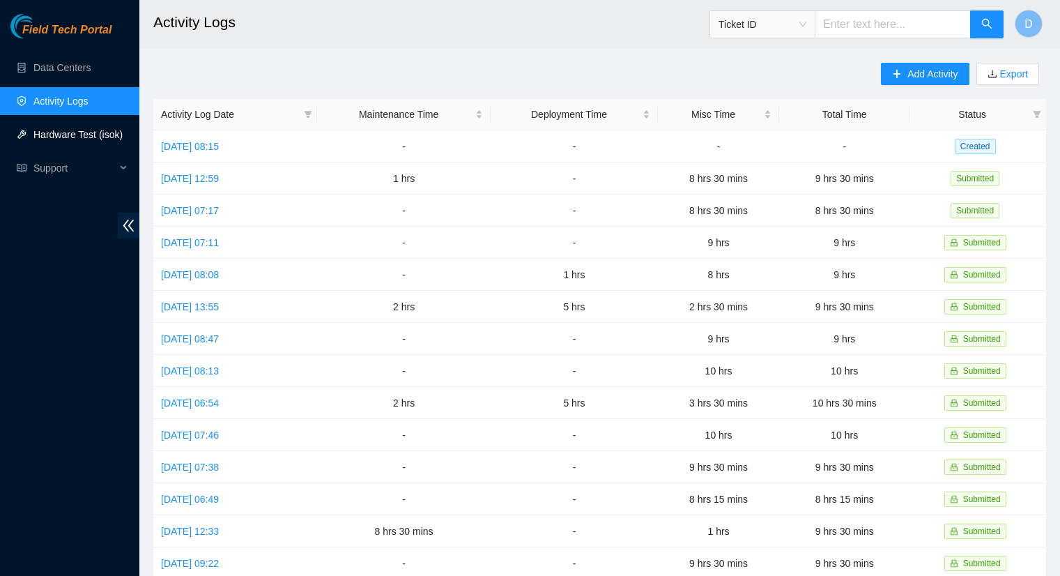  I want to click on td: 2 hrs 30 mins, so click(719, 307).